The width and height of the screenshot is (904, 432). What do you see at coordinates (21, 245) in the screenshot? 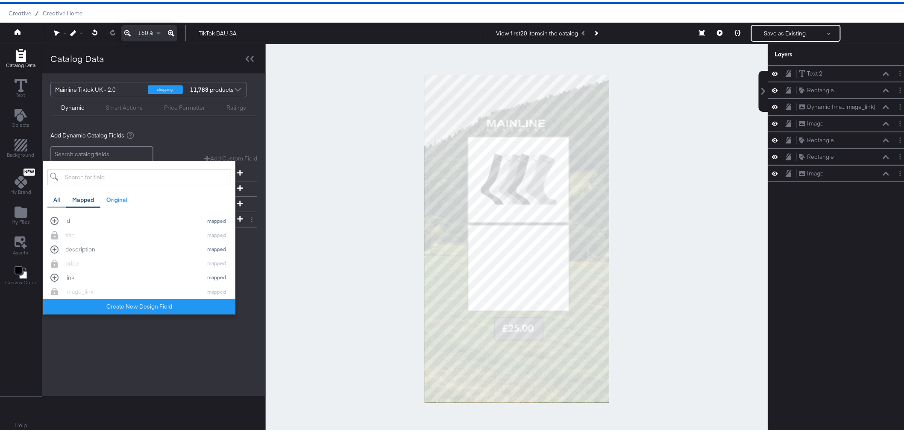
I see `button: Assets` at bounding box center [21, 245].